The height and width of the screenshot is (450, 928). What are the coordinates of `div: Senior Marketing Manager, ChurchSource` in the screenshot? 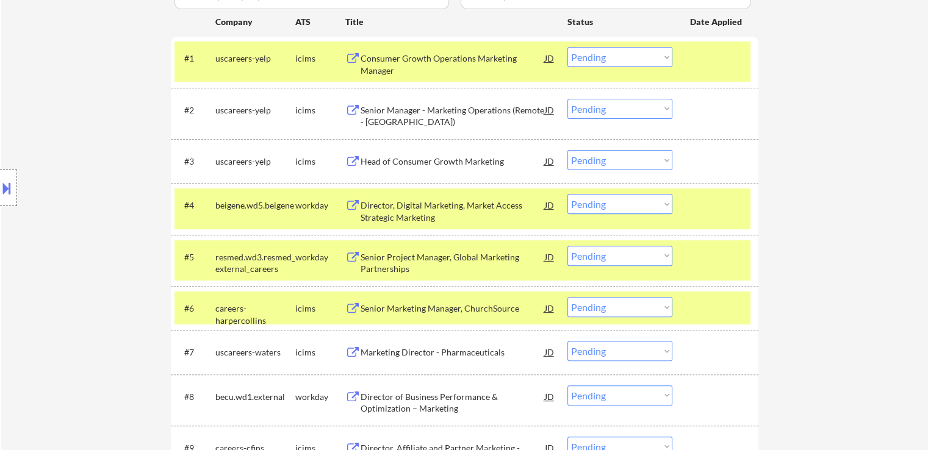 It's located at (453, 309).